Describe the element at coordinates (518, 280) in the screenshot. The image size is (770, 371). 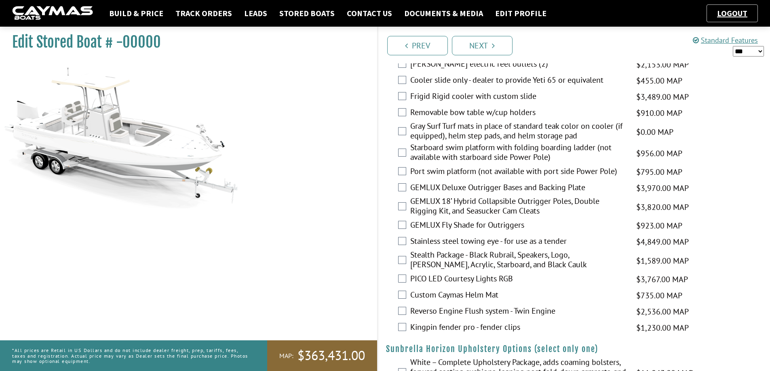
I see `label: PICO LED Courtesy Lights RGB` at that location.